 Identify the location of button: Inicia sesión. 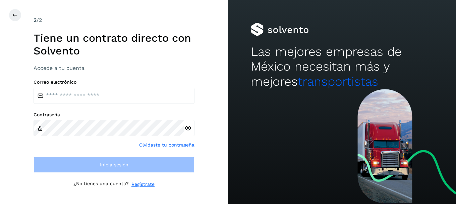
(114, 164).